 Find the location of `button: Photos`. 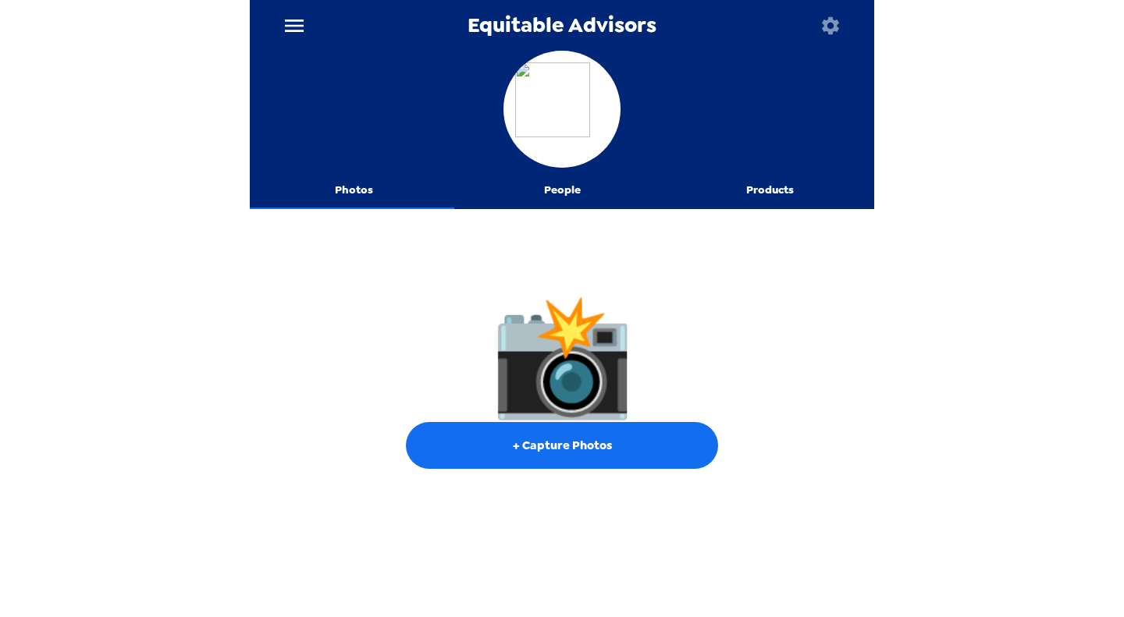

button: Photos is located at coordinates (353, 190).